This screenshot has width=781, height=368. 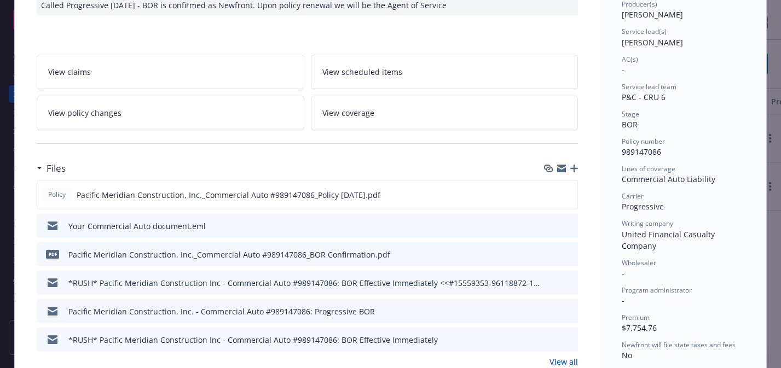 What do you see at coordinates (679, 345) in the screenshot?
I see `span: Newfront will file state taxes and fees` at bounding box center [679, 345].